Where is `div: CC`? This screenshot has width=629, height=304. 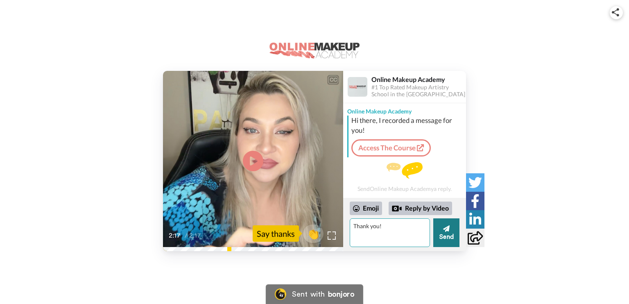
div: CC is located at coordinates (333, 80).